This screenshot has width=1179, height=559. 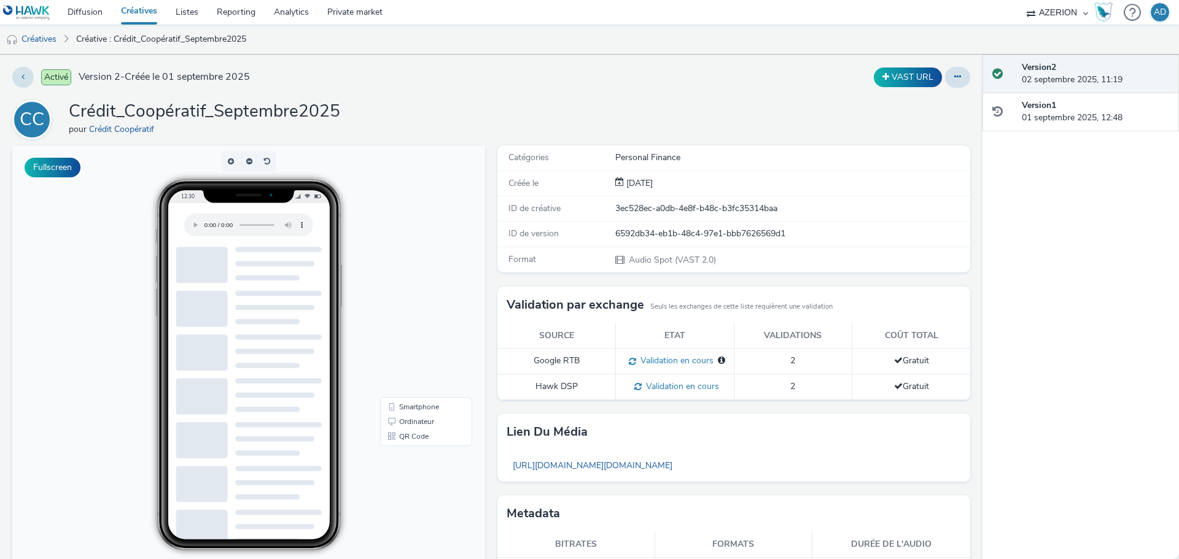 What do you see at coordinates (176, 50) in the screenshot?
I see `span: 12:30` at bounding box center [176, 50].